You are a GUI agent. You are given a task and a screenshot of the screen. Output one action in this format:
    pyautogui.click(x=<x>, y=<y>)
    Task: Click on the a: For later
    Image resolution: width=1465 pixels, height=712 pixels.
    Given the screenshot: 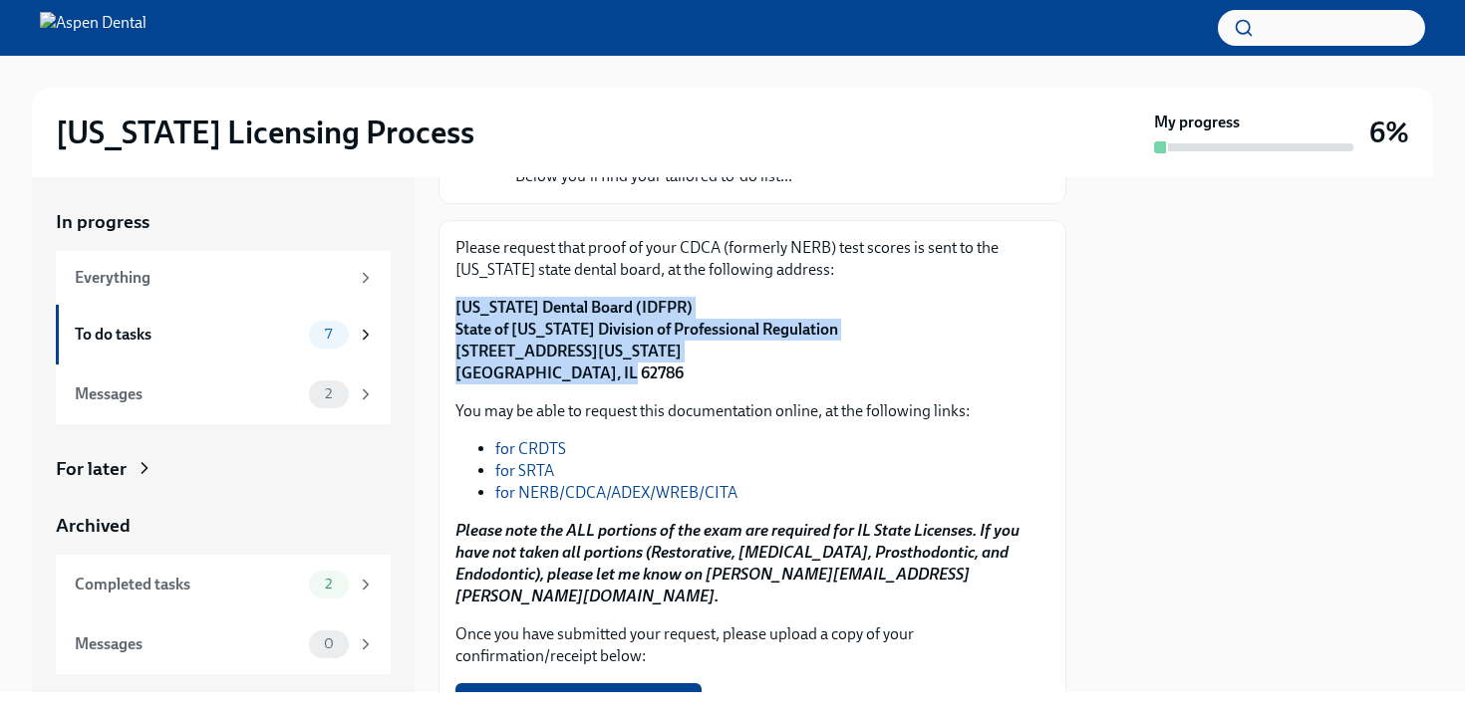 What is the action you would take?
    pyautogui.click(x=223, y=469)
    